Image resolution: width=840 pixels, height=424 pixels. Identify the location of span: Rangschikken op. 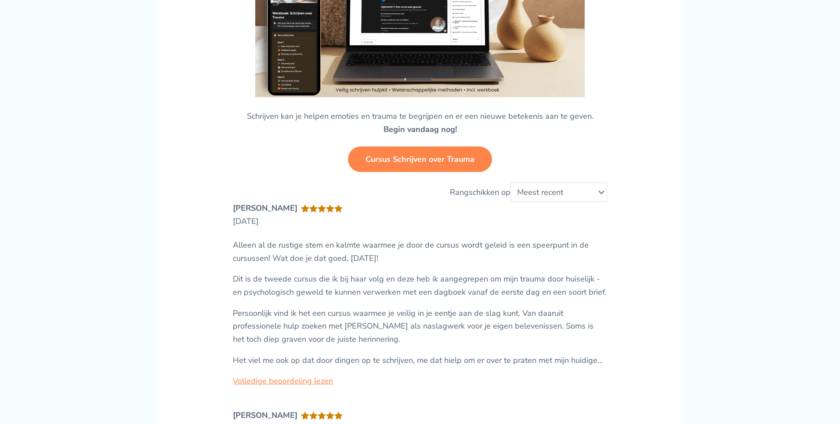
(480, 192).